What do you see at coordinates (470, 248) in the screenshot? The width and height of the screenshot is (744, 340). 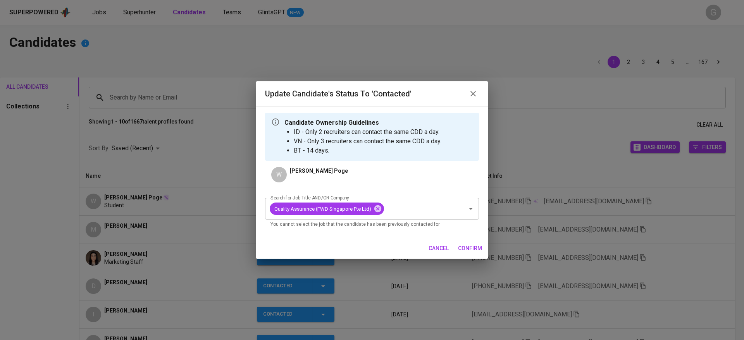 I see `button: confirm` at bounding box center [470, 248].